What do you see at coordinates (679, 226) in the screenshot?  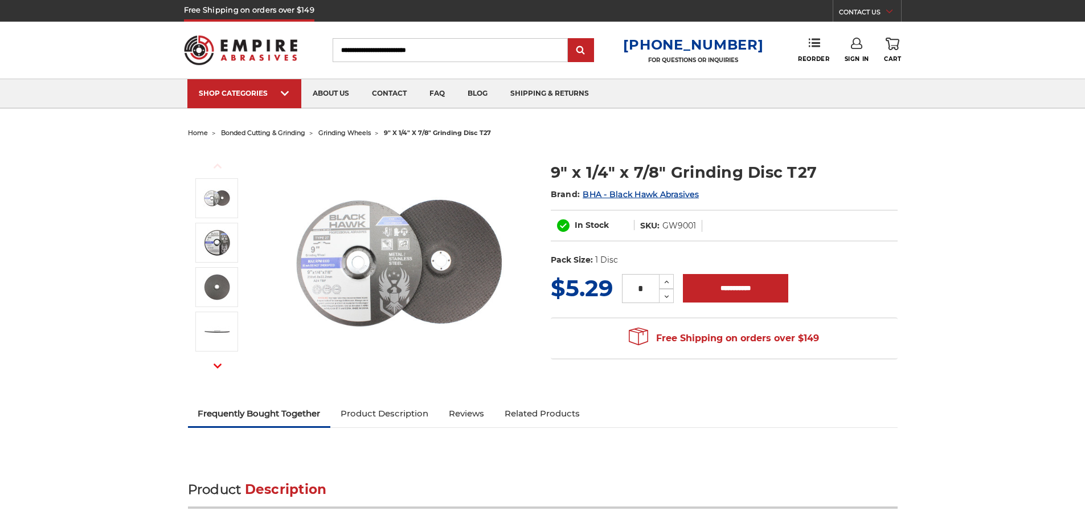 I see `dd: GW9001` at bounding box center [679, 226].